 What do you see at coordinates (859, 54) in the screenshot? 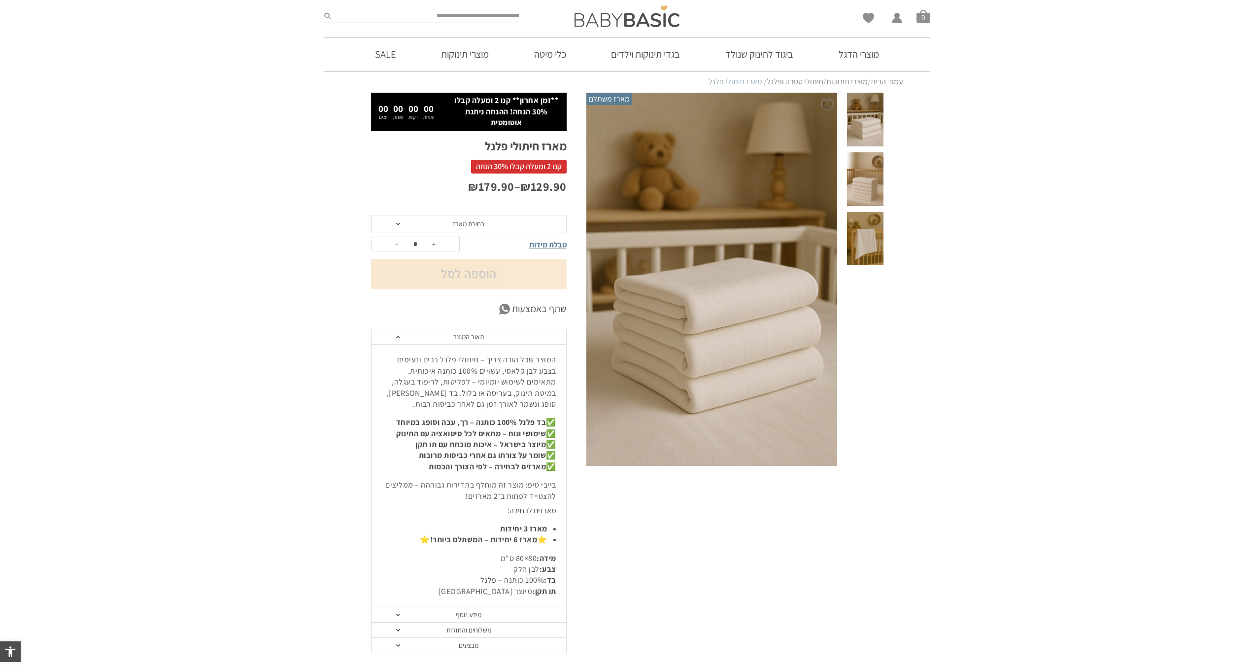
I see `a: מוצרי הדגל` at bounding box center [859, 54].